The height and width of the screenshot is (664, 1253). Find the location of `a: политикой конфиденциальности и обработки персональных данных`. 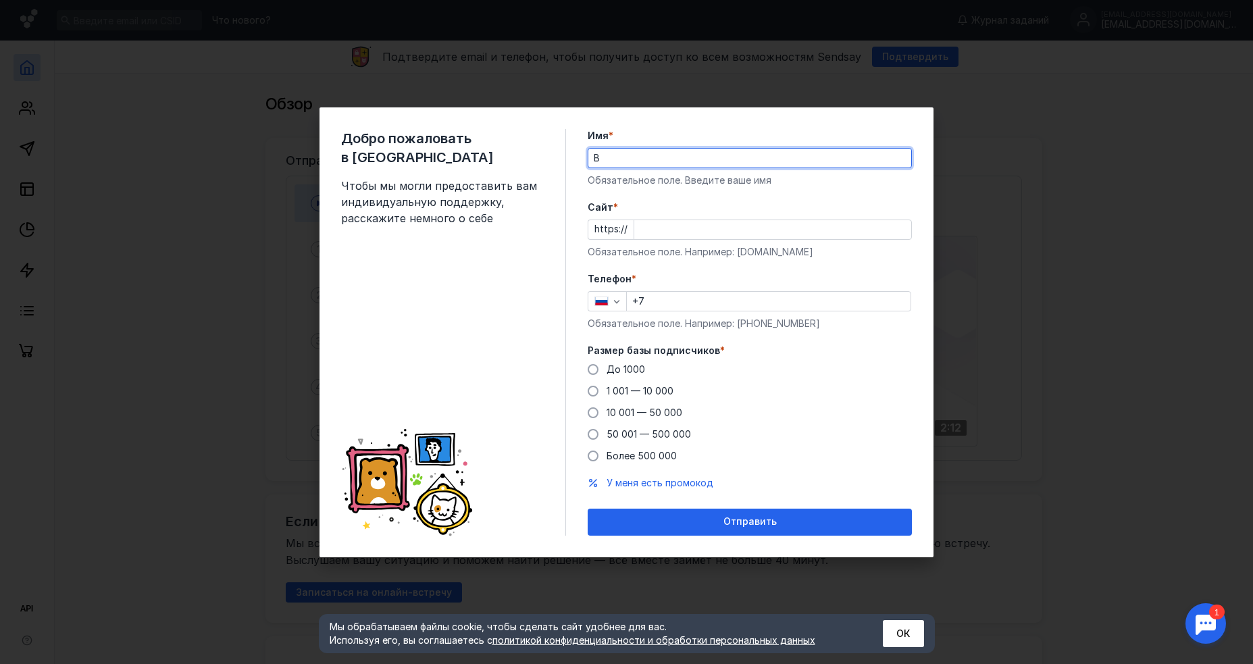

a: политикой конфиденциальности и обработки персональных данных is located at coordinates (654, 640).